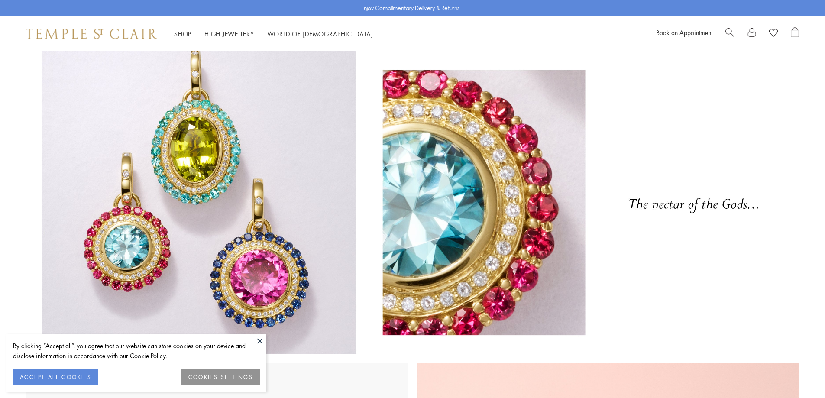 This screenshot has width=825, height=398. Describe the element at coordinates (229, 34) in the screenshot. I see `a: High JewelleryHigh Jewellery` at that location.